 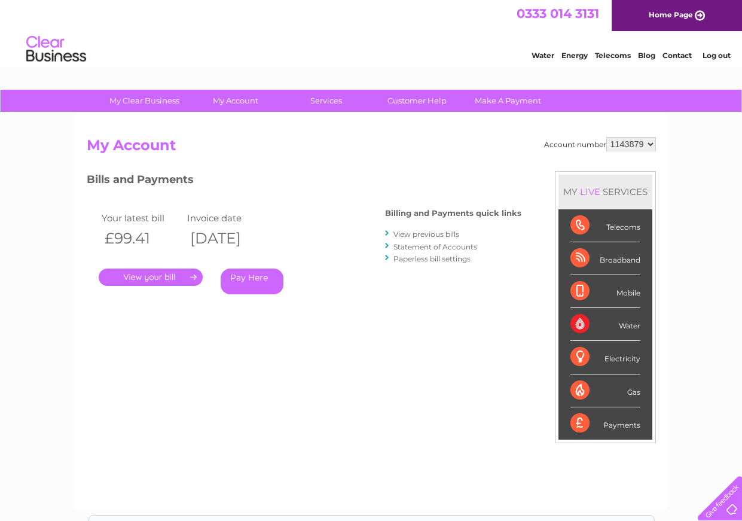 What do you see at coordinates (605, 191) in the screenshot?
I see `div: MY SERVICES` at bounding box center [605, 191].